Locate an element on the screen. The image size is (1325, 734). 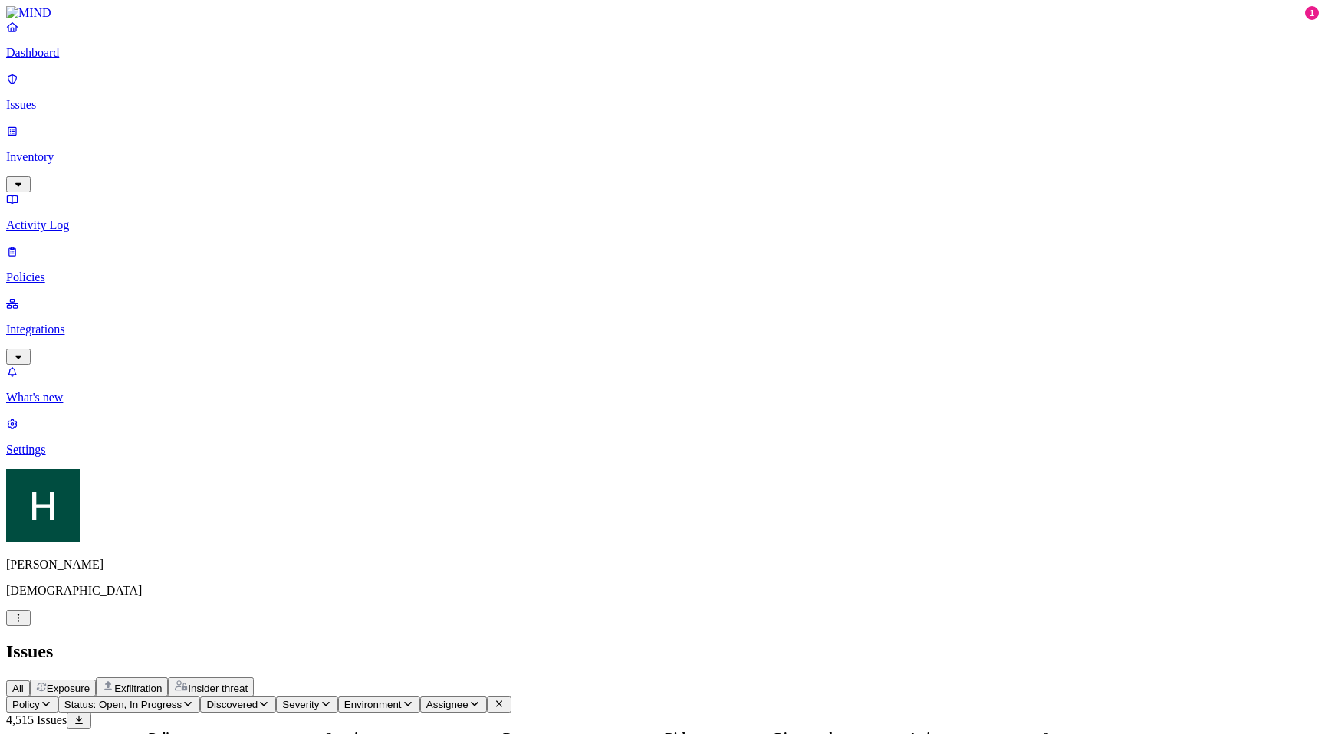
a: Integrations is located at coordinates (662, 330).